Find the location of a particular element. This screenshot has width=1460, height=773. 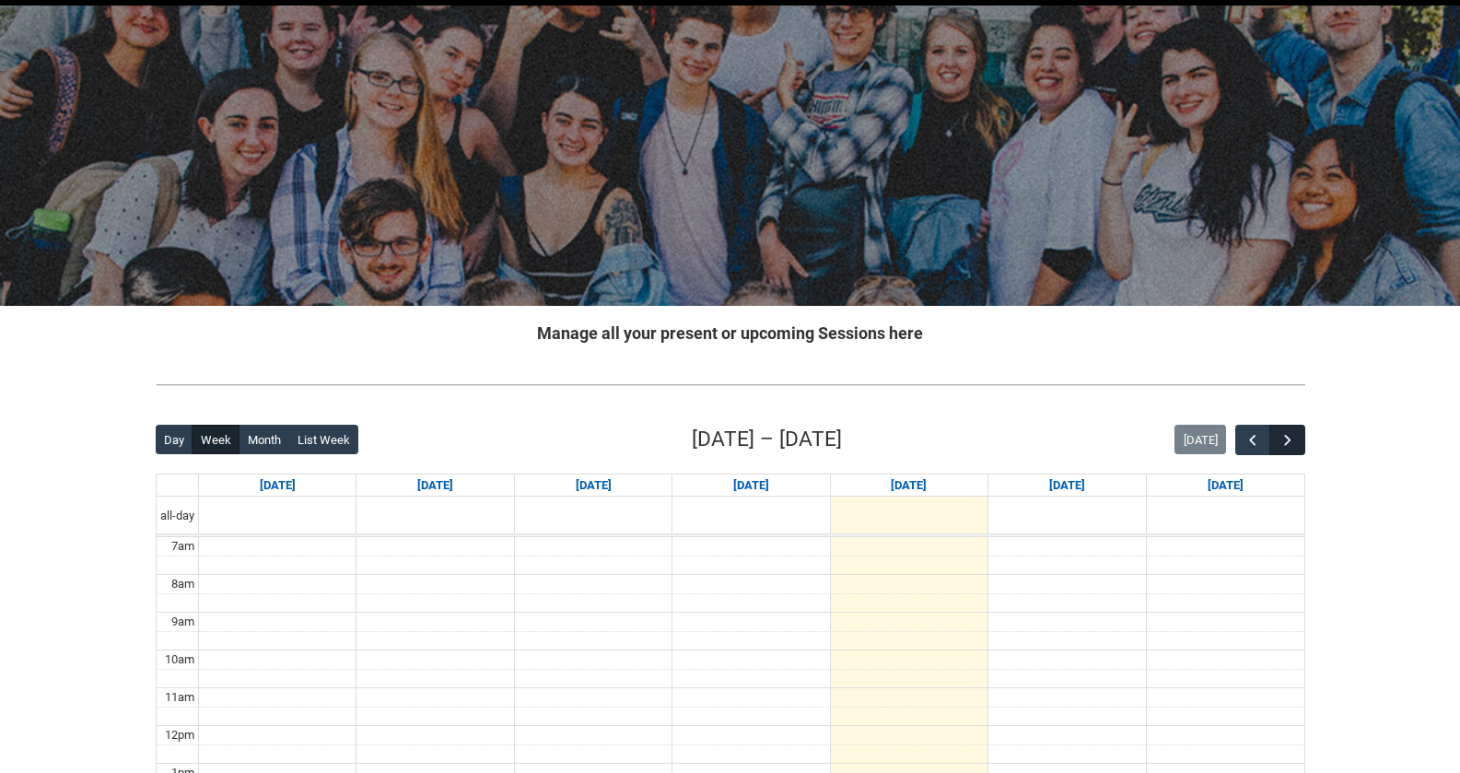

a: Go to September 9, 2025 is located at coordinates (593, 486).